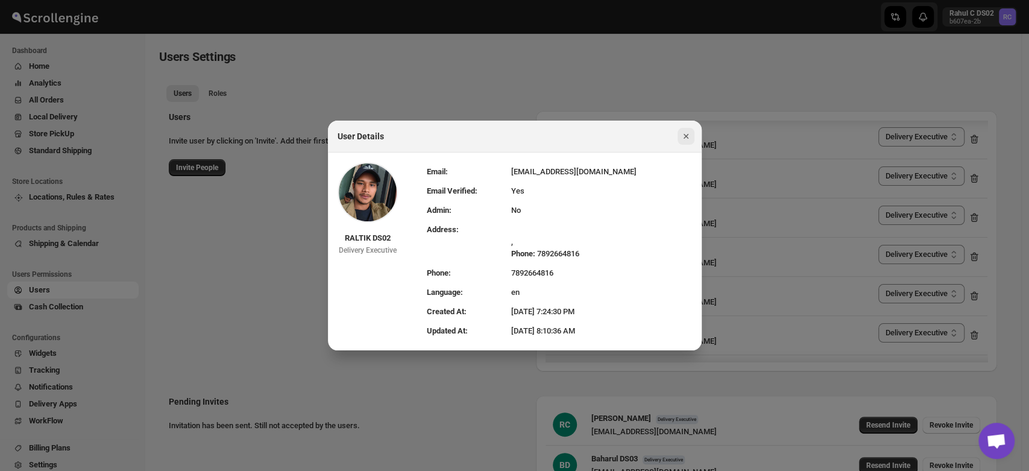  What do you see at coordinates (469, 172) in the screenshot?
I see `td: Email:` at bounding box center [469, 172].